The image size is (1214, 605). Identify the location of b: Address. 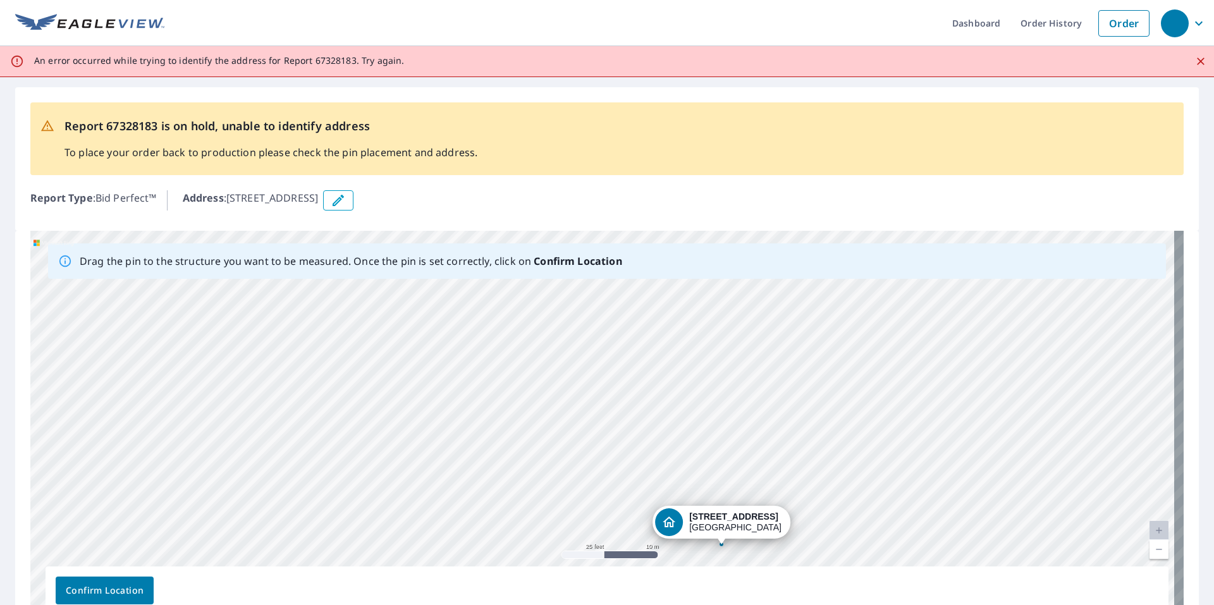
(203, 198).